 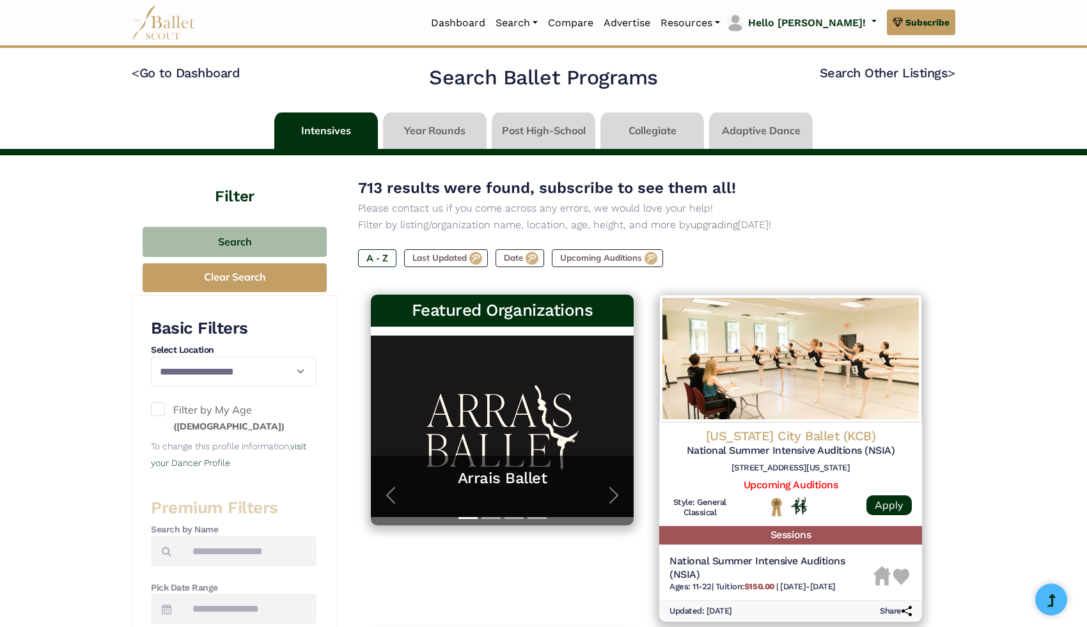 I want to click on a: Dashboard, so click(x=458, y=23).